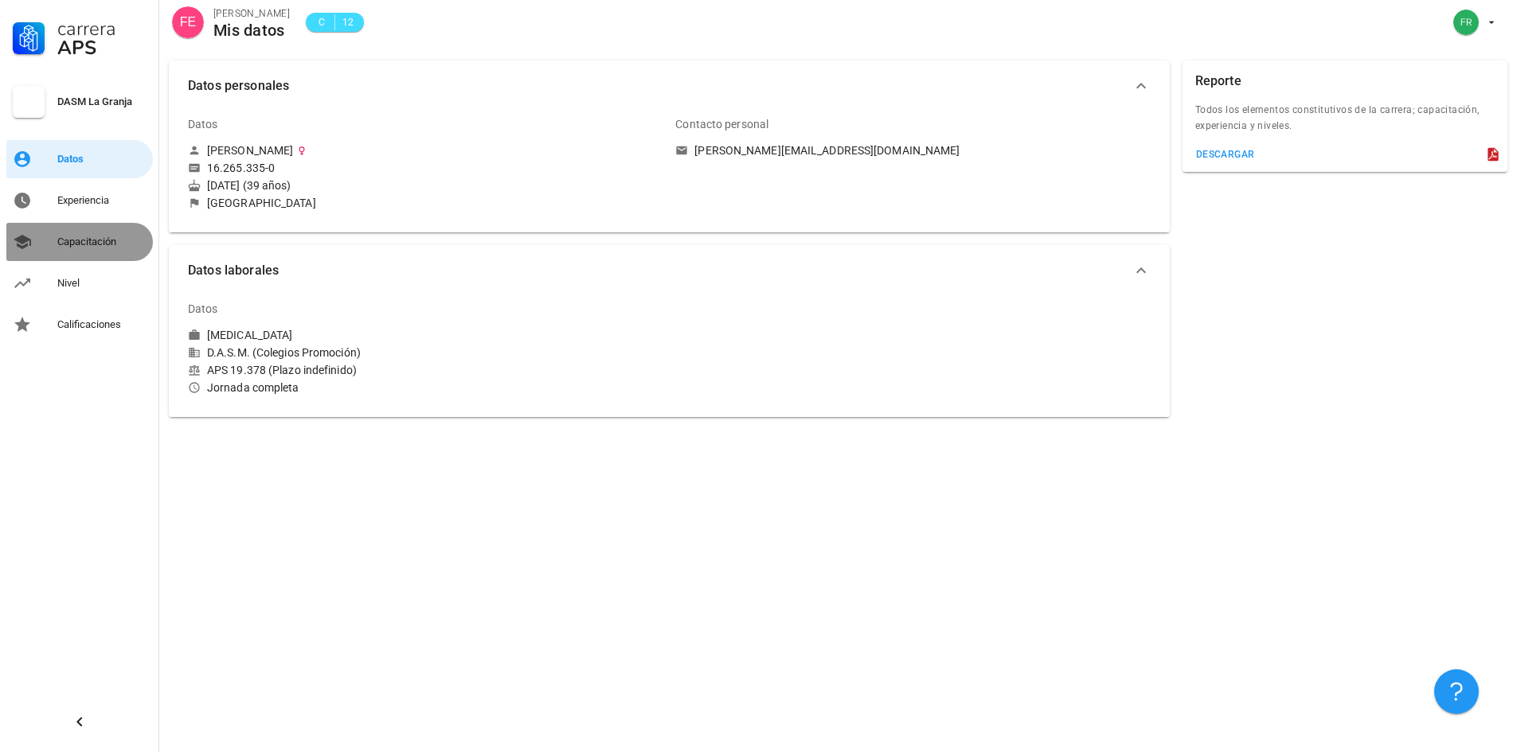  Describe the element at coordinates (80, 201) in the screenshot. I see `a: Experiencia` at that location.